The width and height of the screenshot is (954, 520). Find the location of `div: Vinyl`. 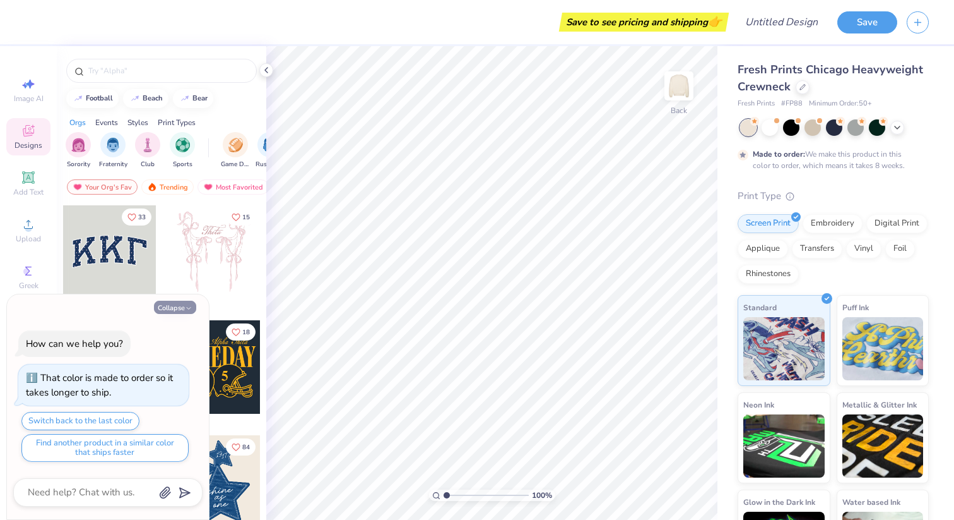

div: Vinyl is located at coordinates (864, 249).